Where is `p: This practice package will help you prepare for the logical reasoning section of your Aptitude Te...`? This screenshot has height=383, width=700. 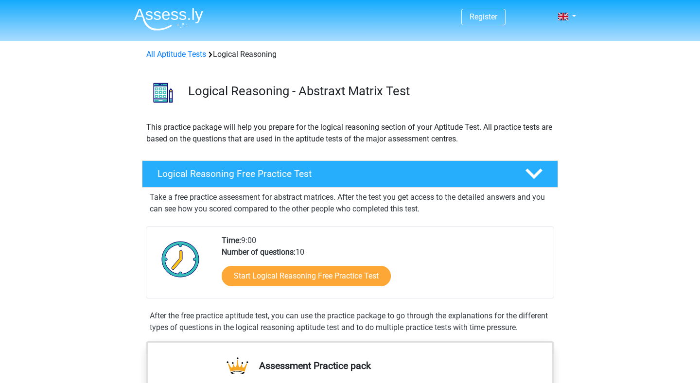 p: This practice package will help you prepare for the logical reasoning section of your Aptitude Te... is located at coordinates (350, 133).